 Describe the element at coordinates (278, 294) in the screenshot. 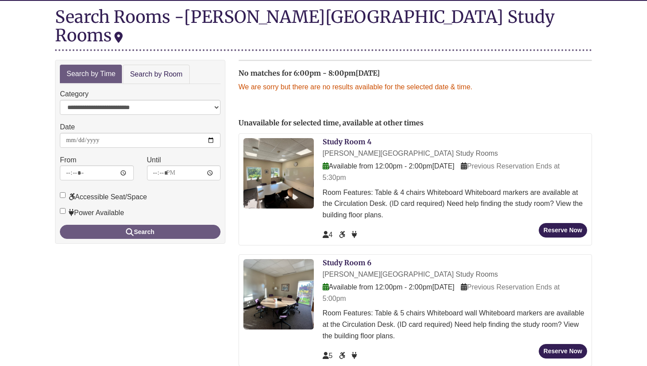

I see `img: Study Room 6` at that location.